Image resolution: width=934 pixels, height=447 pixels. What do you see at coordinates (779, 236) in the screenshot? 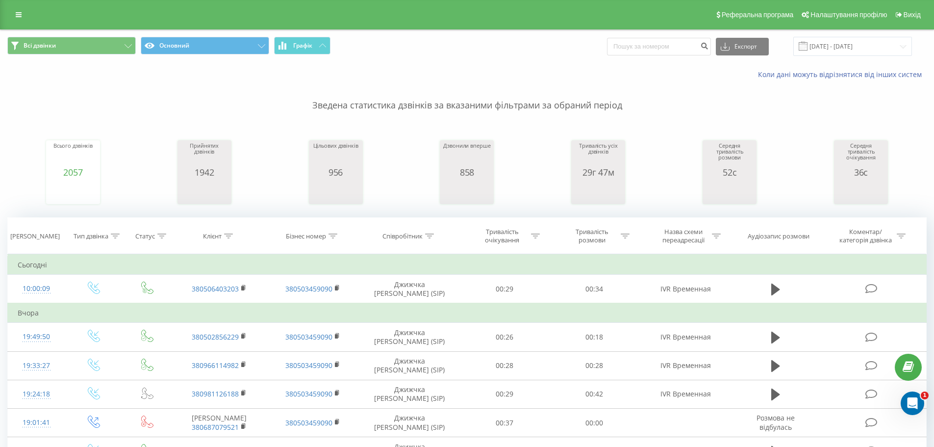
I see `div: Аудіозапис розмови` at bounding box center [779, 236].